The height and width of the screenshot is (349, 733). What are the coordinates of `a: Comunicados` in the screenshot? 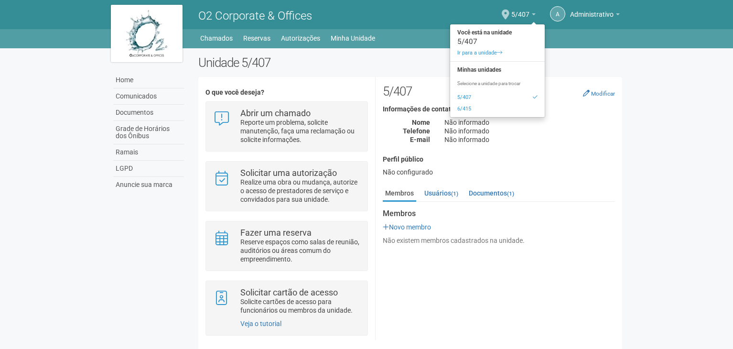 It's located at (149, 96).